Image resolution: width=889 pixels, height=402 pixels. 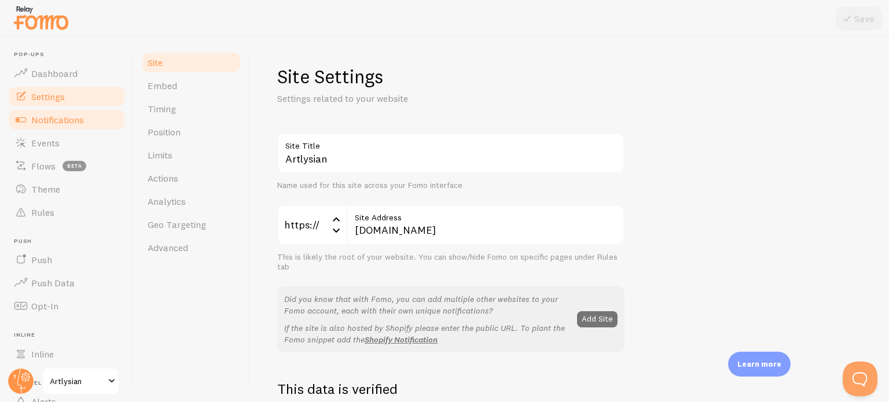 I want to click on a: Push Data, so click(x=67, y=283).